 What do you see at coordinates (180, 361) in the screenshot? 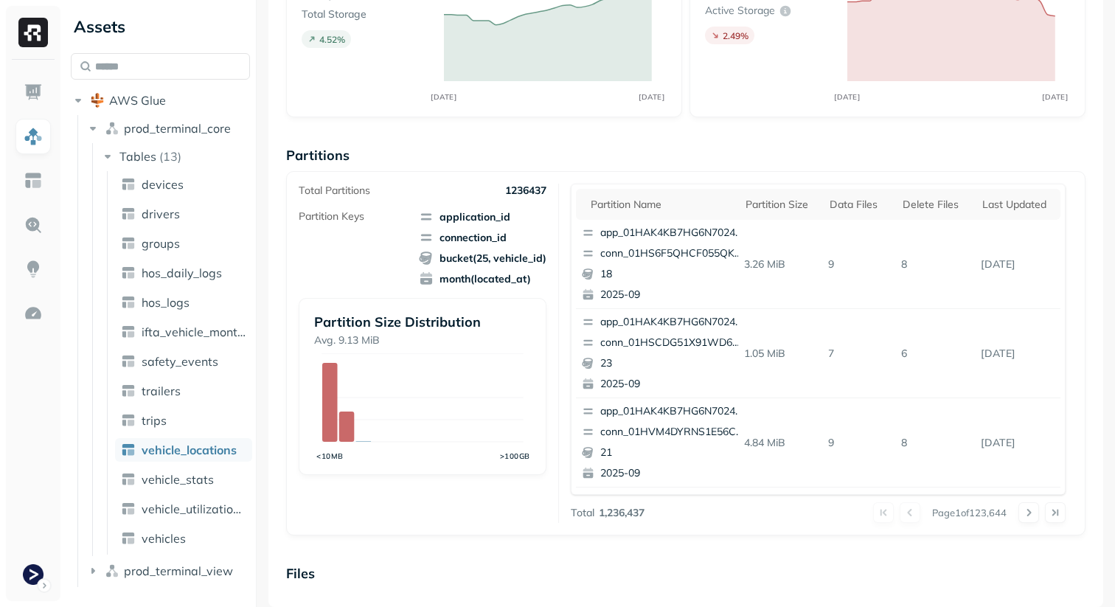
I see `span: safety_events` at bounding box center [180, 361].